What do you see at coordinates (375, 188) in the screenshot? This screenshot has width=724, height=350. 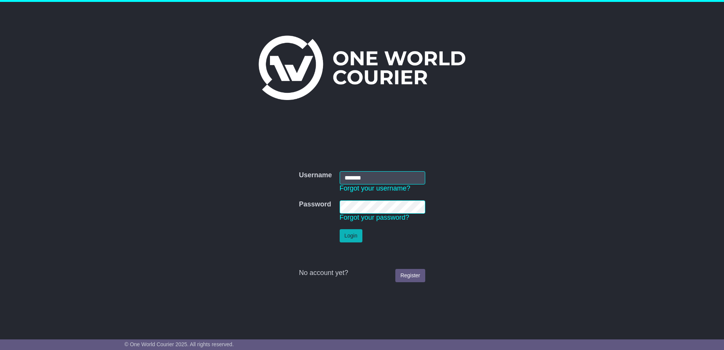 I see `a: Forgot your username?` at bounding box center [375, 188].